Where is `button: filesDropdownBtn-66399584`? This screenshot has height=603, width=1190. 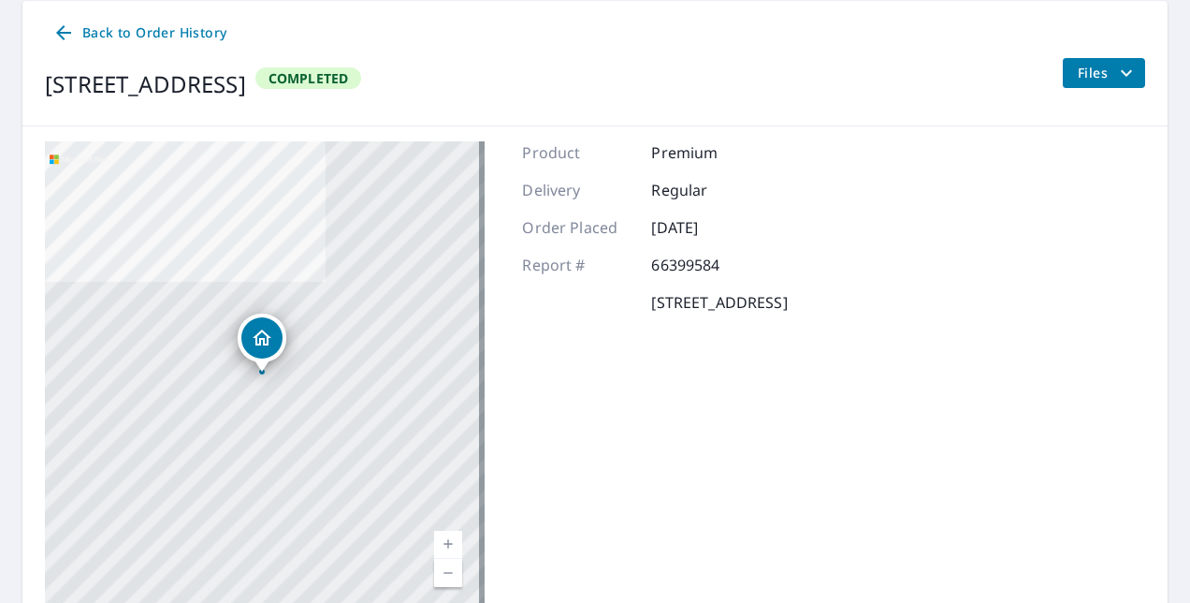 button: filesDropdownBtn-66399584 is located at coordinates (1103, 73).